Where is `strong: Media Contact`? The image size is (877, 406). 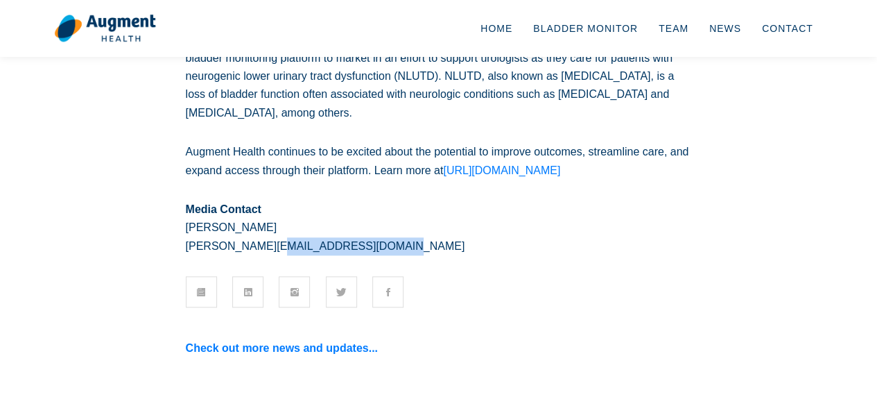 strong: Media Contact is located at coordinates (223, 209).